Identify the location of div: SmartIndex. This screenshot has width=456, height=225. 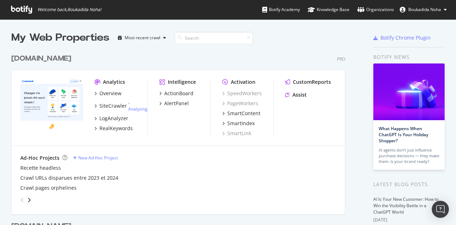
(241, 123).